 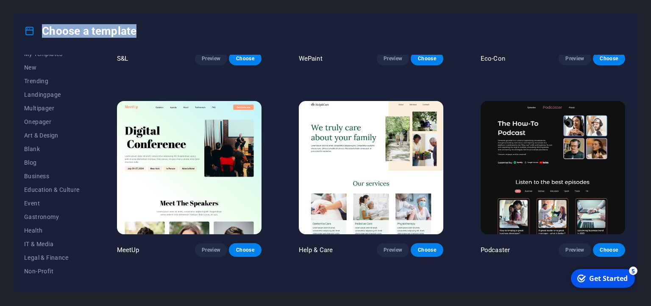 What do you see at coordinates (52, 162) in the screenshot?
I see `button: Blog` at bounding box center [52, 162].